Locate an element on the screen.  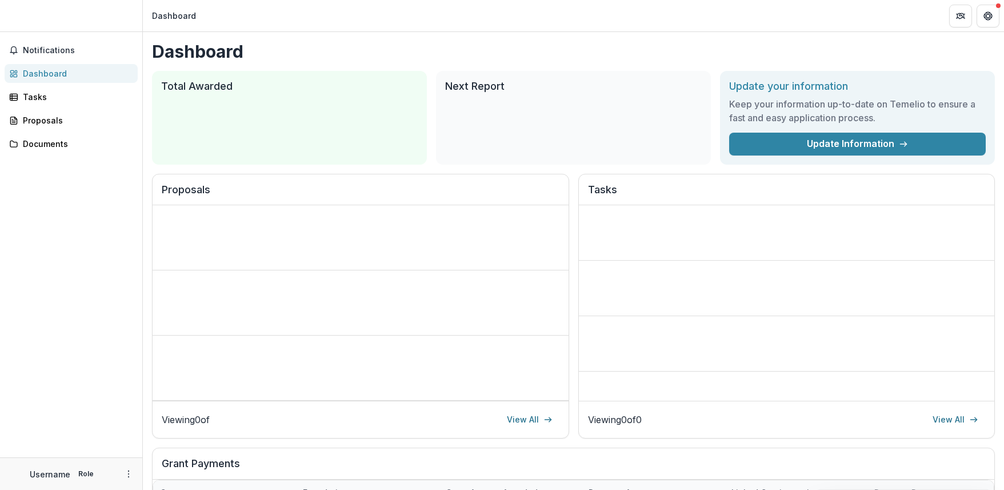
h2: Total Awarded is located at coordinates (289, 86).